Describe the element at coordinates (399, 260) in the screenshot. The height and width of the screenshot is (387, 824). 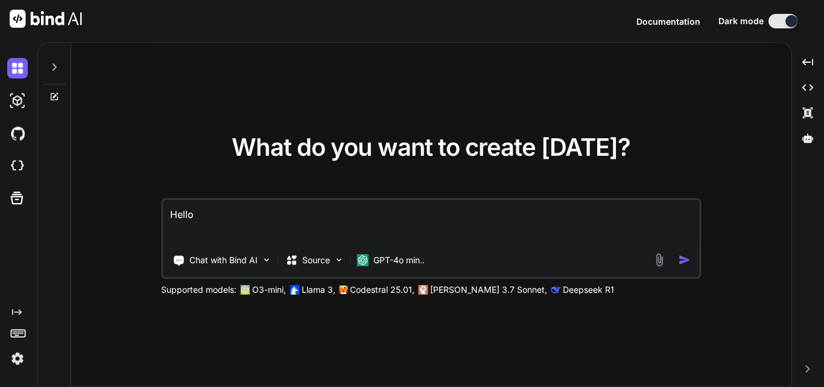
I see `p: GPT-4o min..` at that location.